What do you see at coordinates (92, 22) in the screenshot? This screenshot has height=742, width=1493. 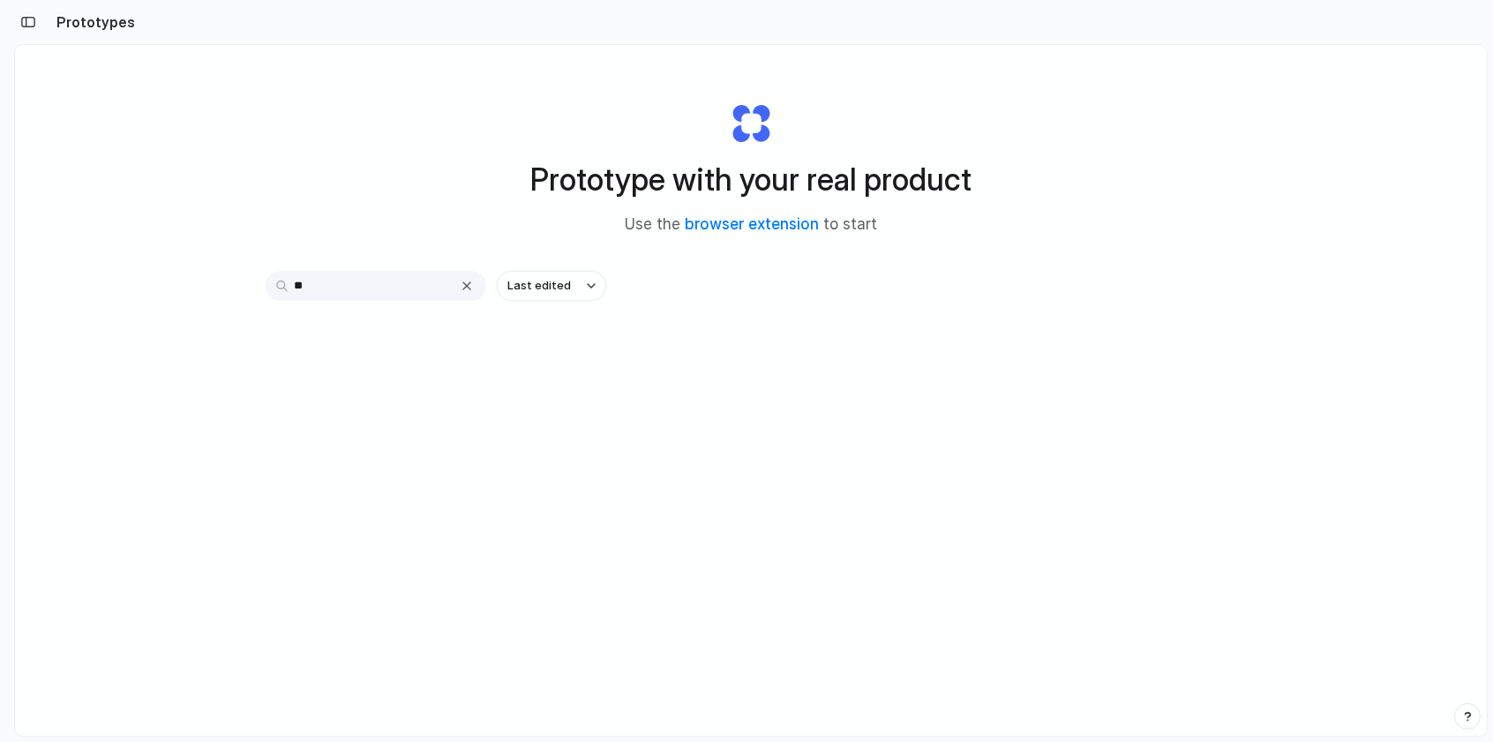 I see `h2: Prototypes` at bounding box center [92, 22].